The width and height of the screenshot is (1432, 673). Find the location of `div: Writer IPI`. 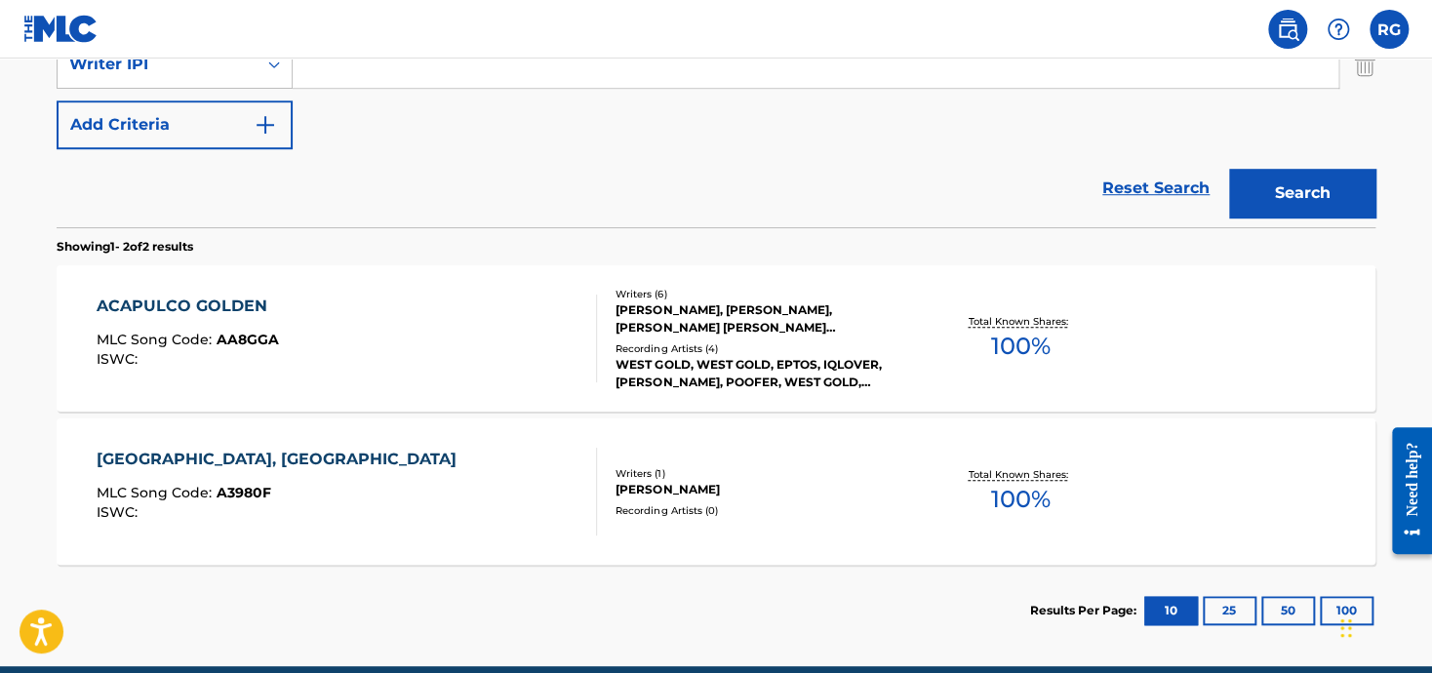

div: Writer IPI is located at coordinates (157, 64).